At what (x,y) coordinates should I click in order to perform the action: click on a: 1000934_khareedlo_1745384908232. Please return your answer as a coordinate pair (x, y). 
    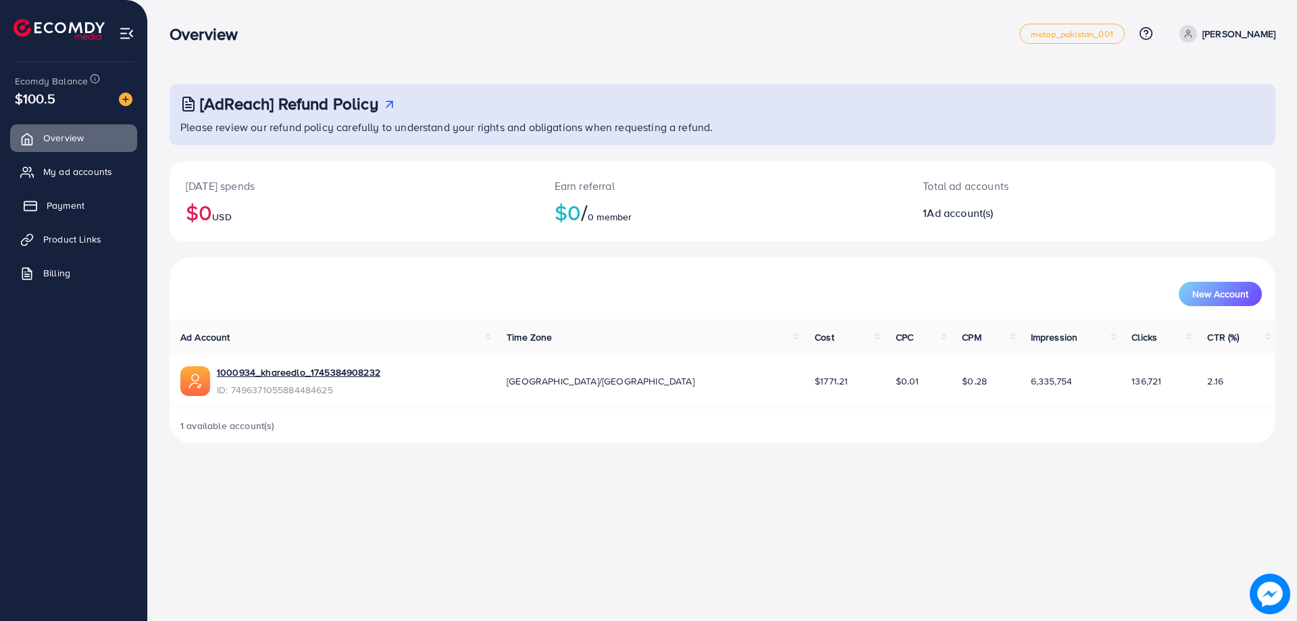
    Looking at the image, I should click on (298, 372).